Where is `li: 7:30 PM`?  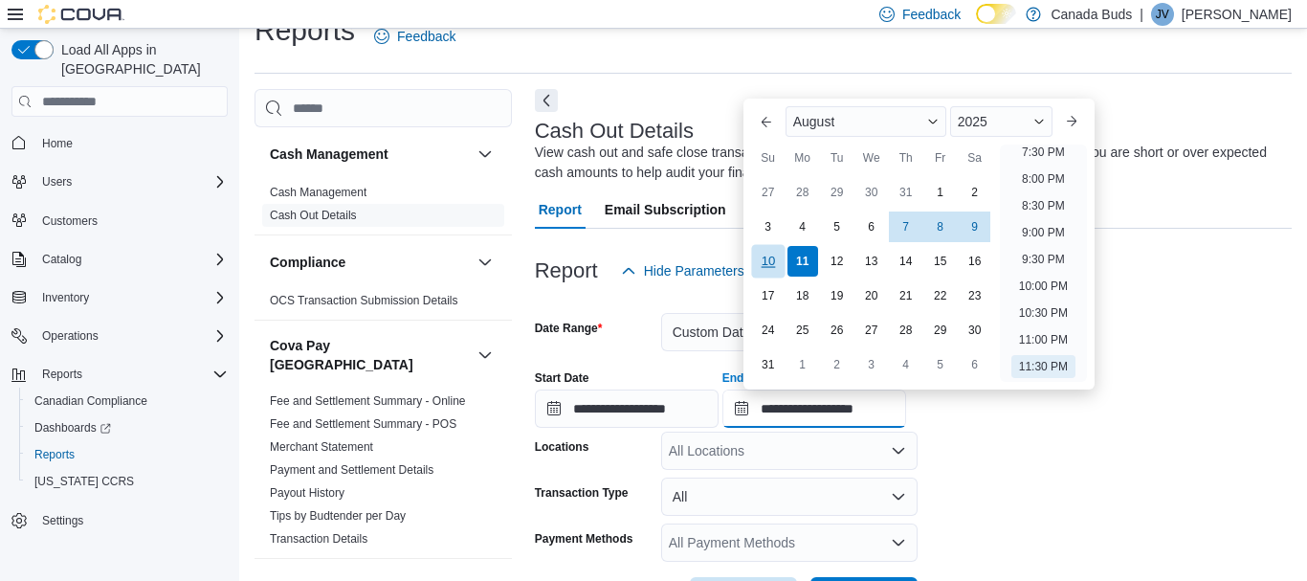
li: 7:30 PM is located at coordinates (1043, 152).